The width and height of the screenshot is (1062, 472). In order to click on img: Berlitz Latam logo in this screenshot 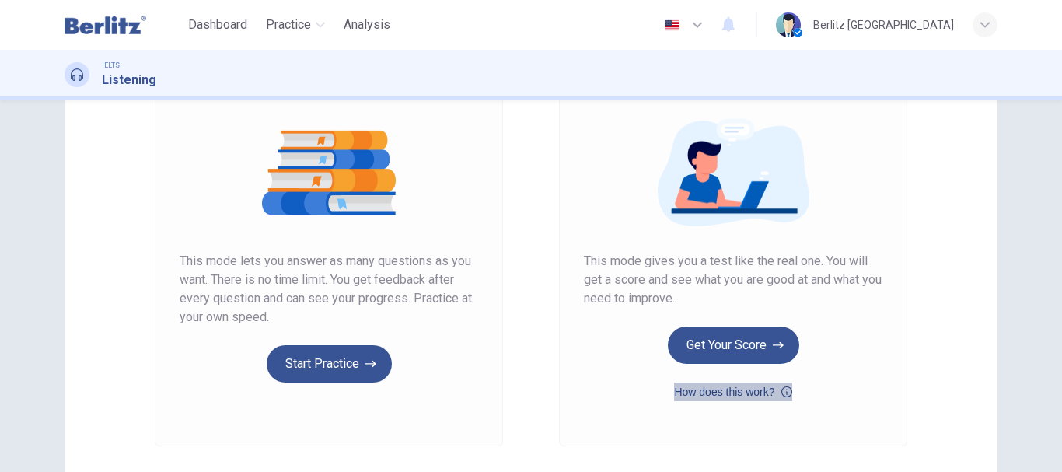, I will do `click(105, 25)`.